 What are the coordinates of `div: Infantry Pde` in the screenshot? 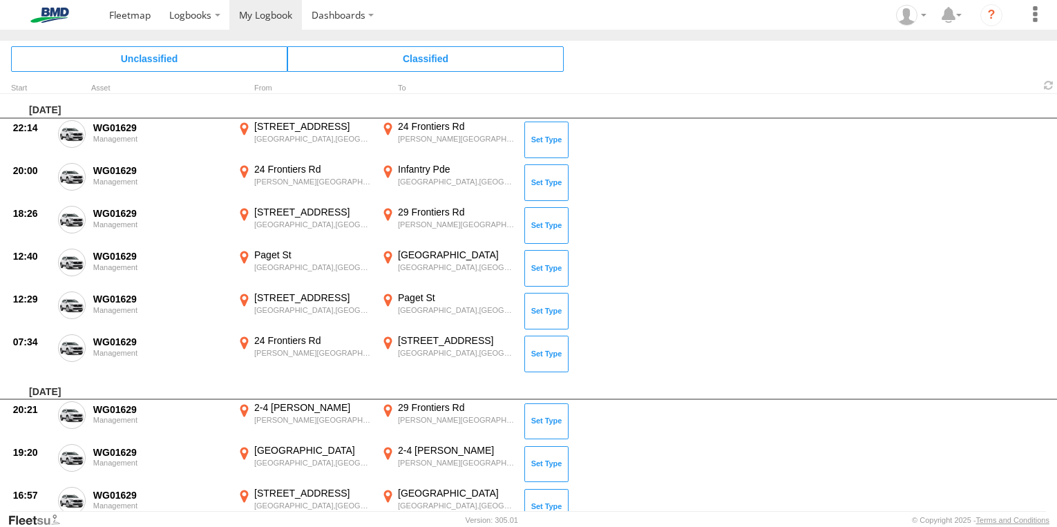 It's located at (456, 169).